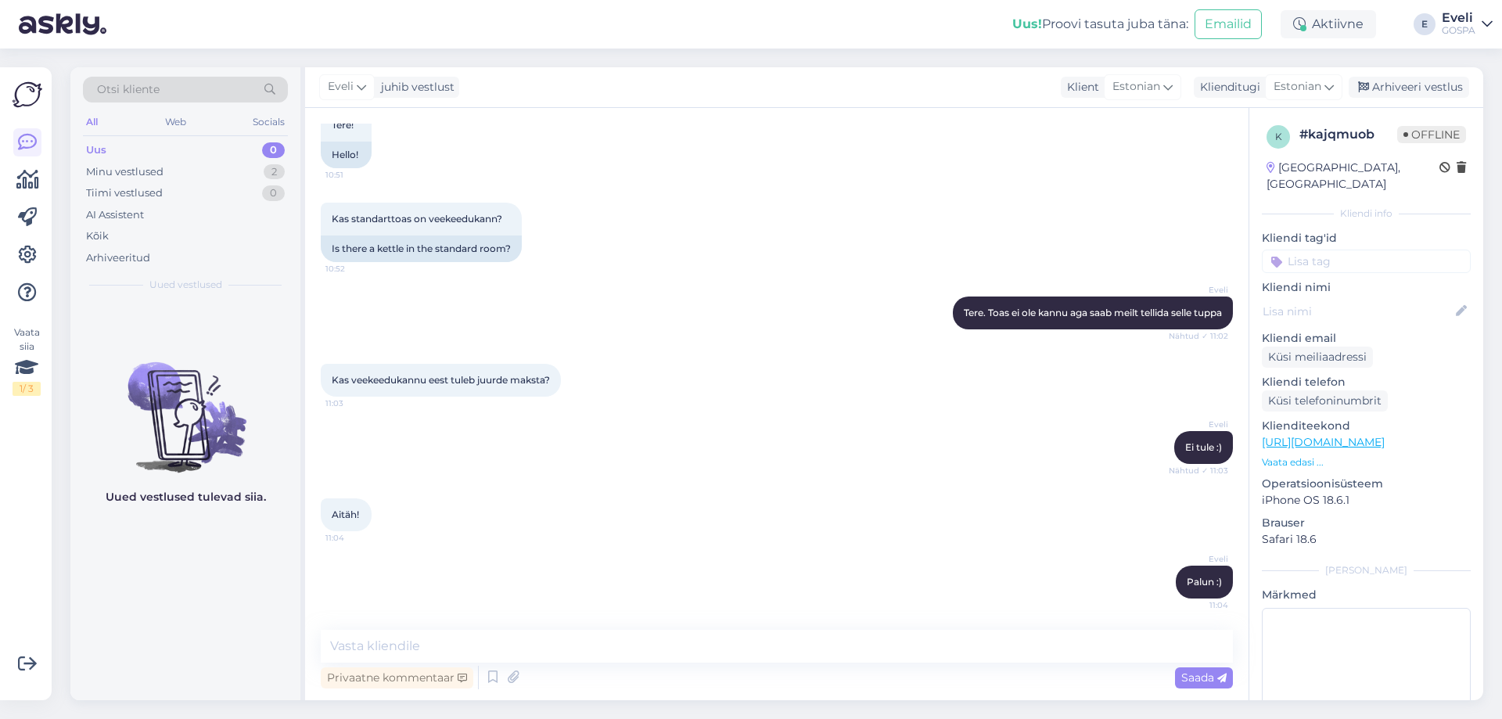 This screenshot has width=1502, height=719. I want to click on div: Tiimi vestlused, so click(124, 193).